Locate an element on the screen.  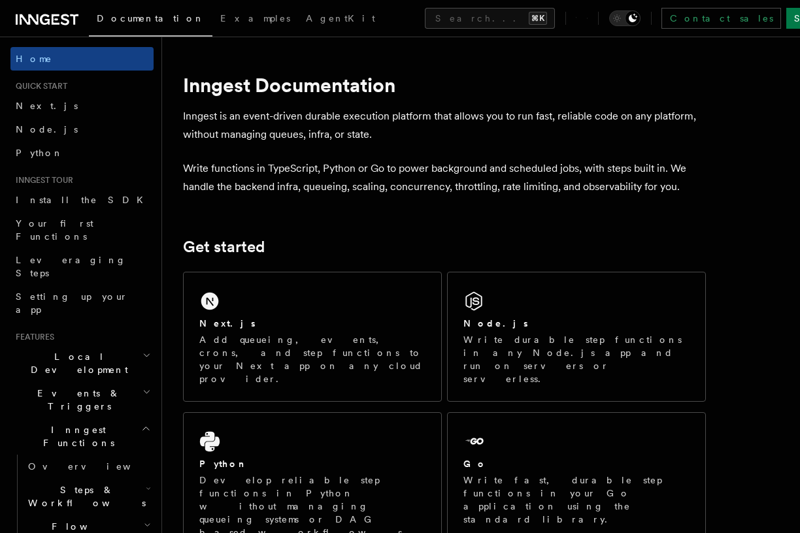
a: Install the SDK is located at coordinates (82, 200).